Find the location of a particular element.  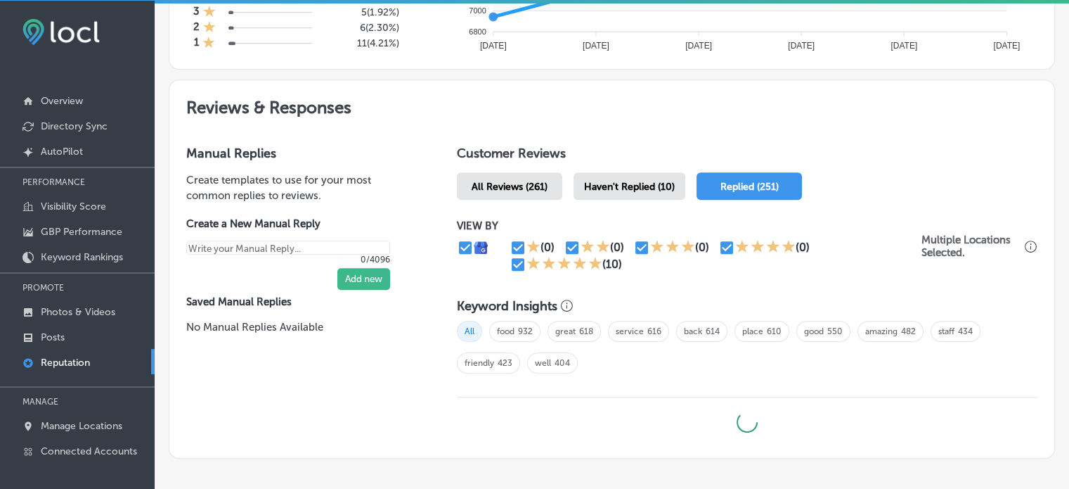

div: 4 Stars is located at coordinates (766, 247).